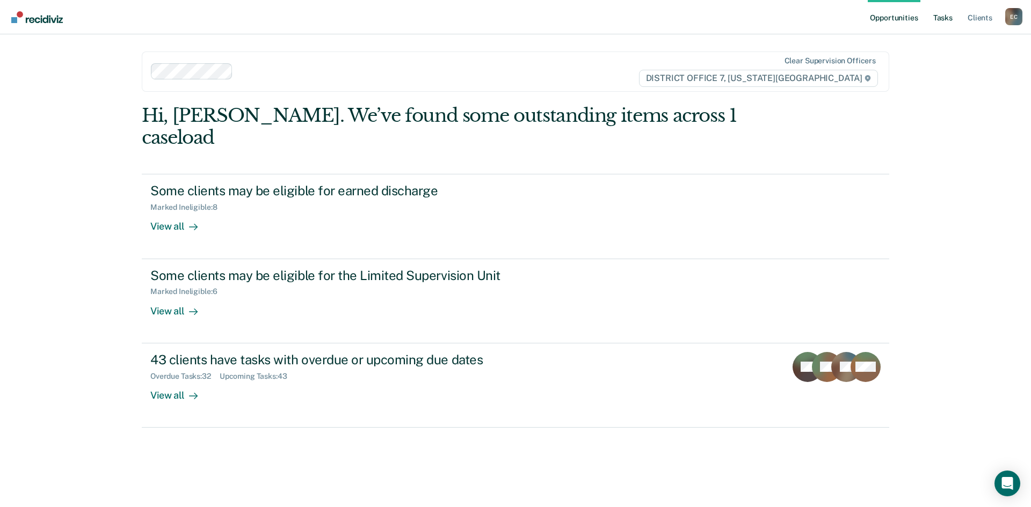 The image size is (1031, 507). I want to click on div: Open Intercom Messenger, so click(1007, 484).